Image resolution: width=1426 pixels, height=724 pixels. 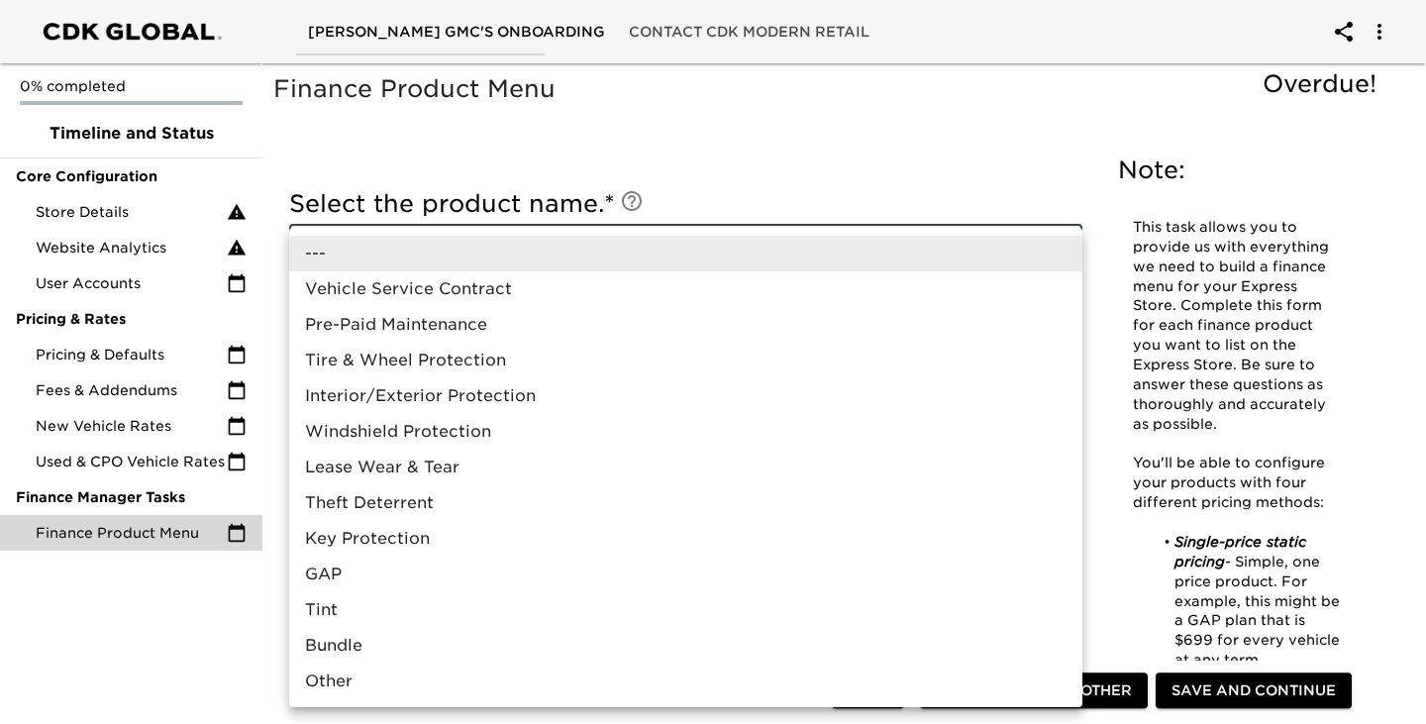 What do you see at coordinates (685, 574) in the screenshot?
I see `li: GAP` at bounding box center [685, 574].